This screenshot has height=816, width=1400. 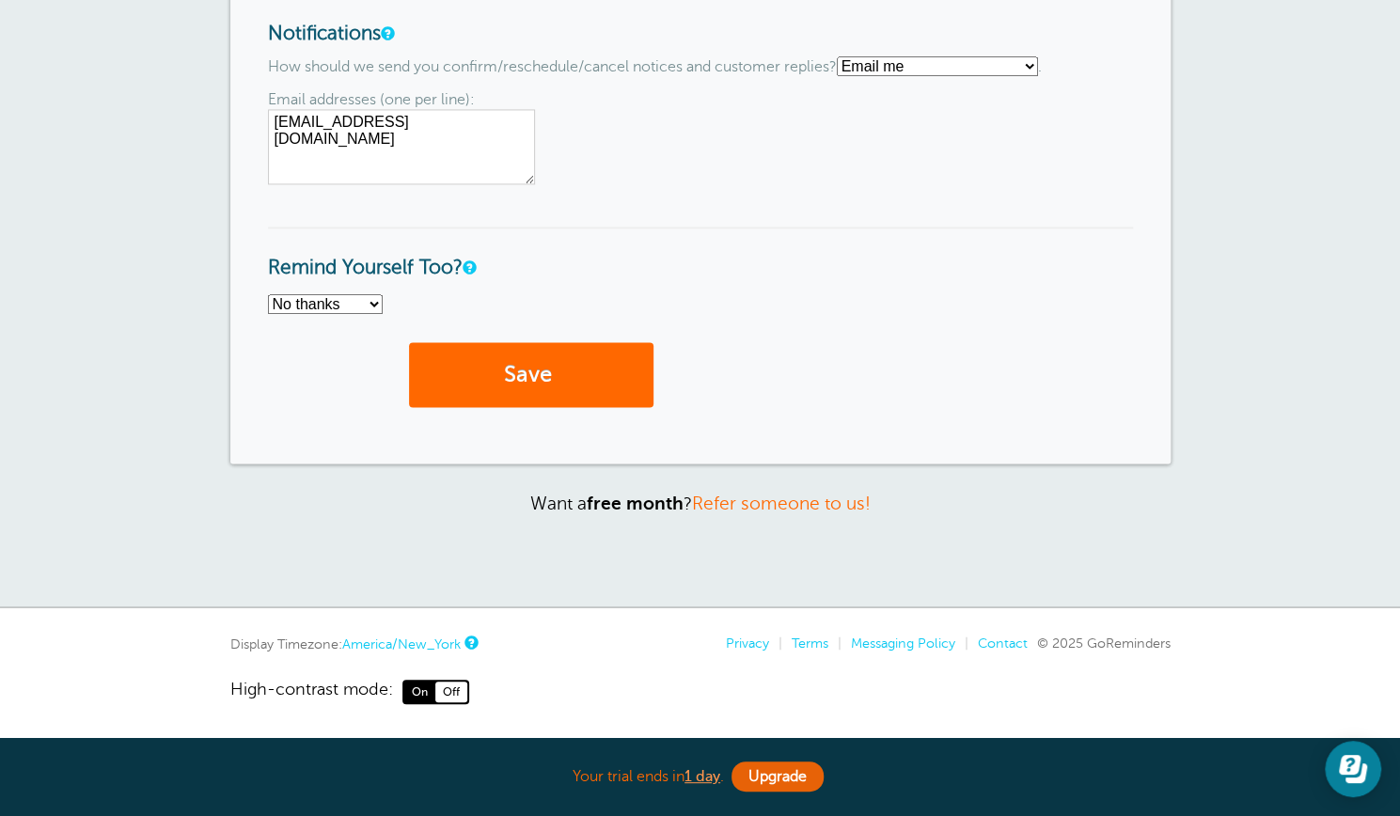 I want to click on a: If a customer confirms an appointment, requests a reschedule, or replies to an SMS reminder, we c..., so click(x=386, y=33).